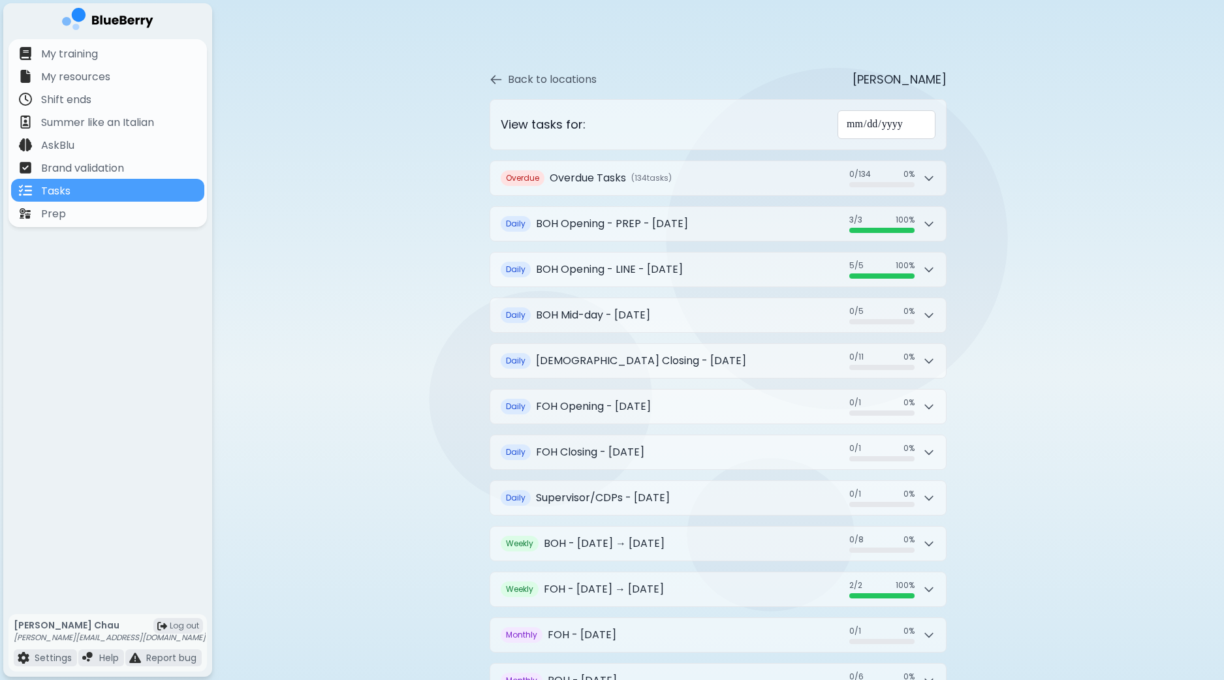 Image resolution: width=1224 pixels, height=680 pixels. Describe the element at coordinates (97, 123) in the screenshot. I see `p: Summer like an Italian` at that location.